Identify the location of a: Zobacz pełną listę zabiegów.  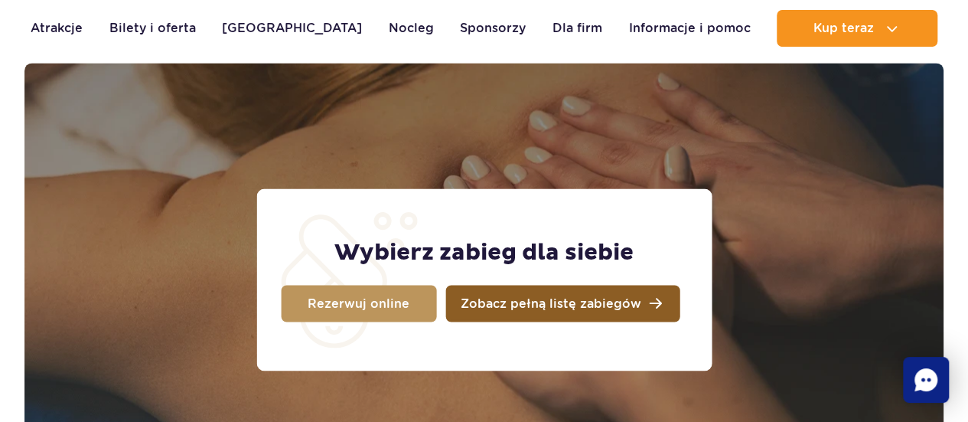
(563, 303).